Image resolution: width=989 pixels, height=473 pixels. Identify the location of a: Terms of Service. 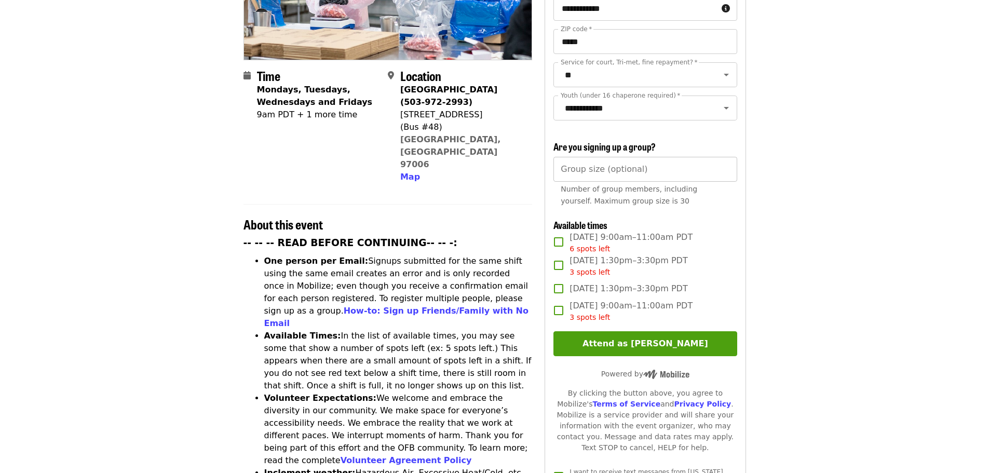
(626, 404).